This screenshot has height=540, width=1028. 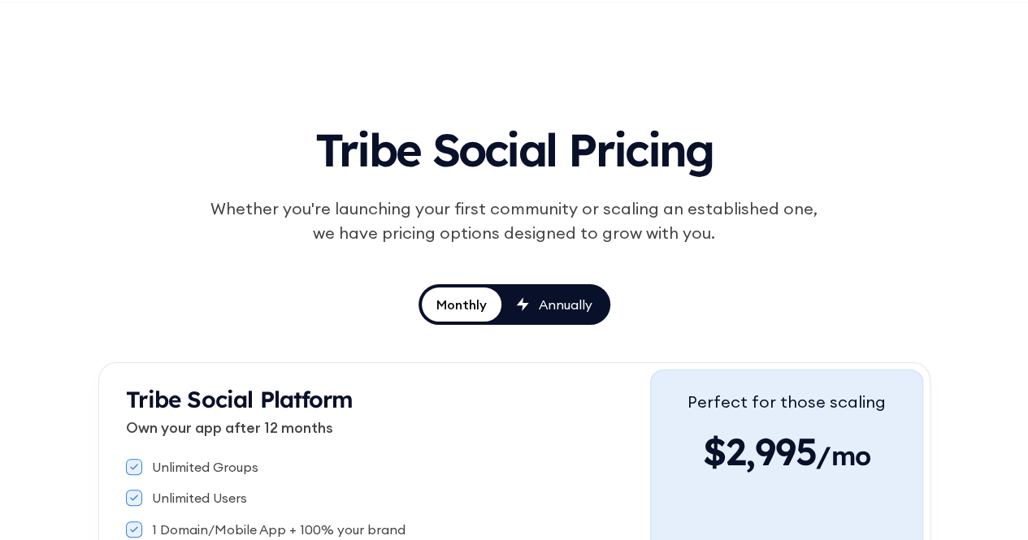 I want to click on span: /mo, so click(x=842, y=460).